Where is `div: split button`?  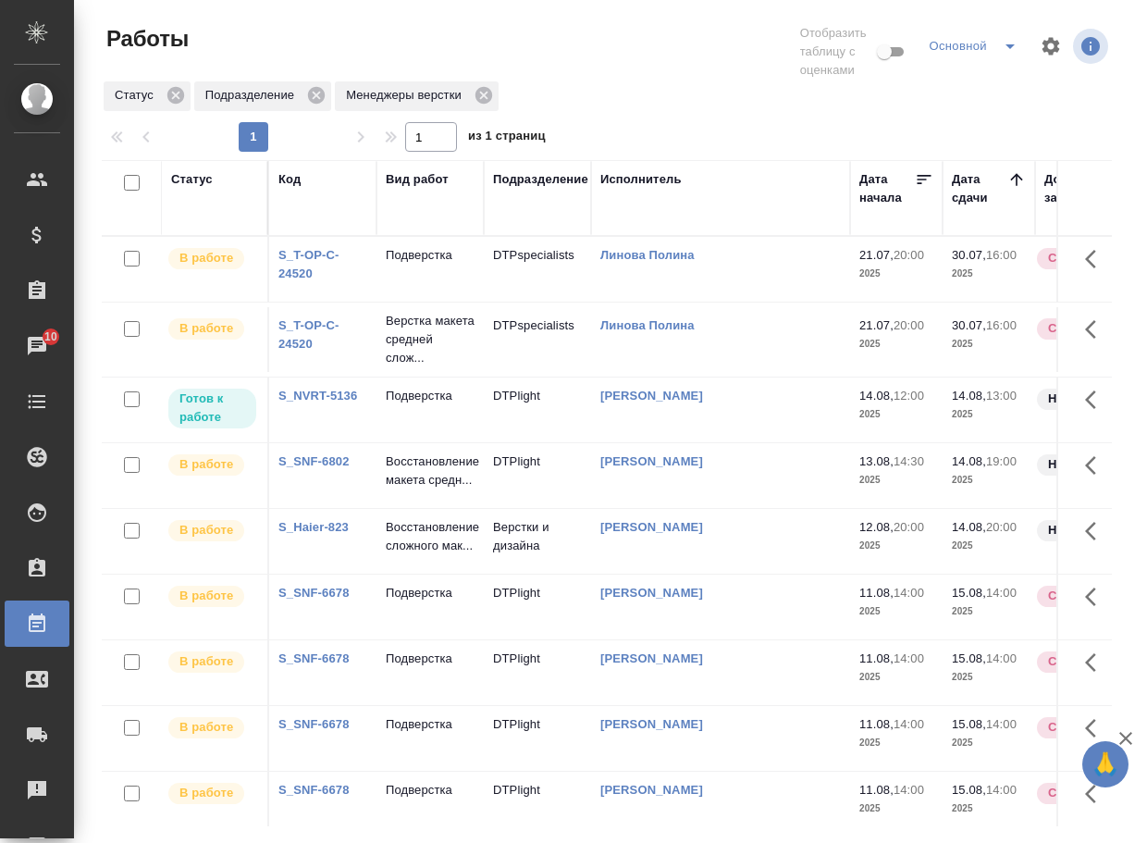 div: split button is located at coordinates (976, 46).